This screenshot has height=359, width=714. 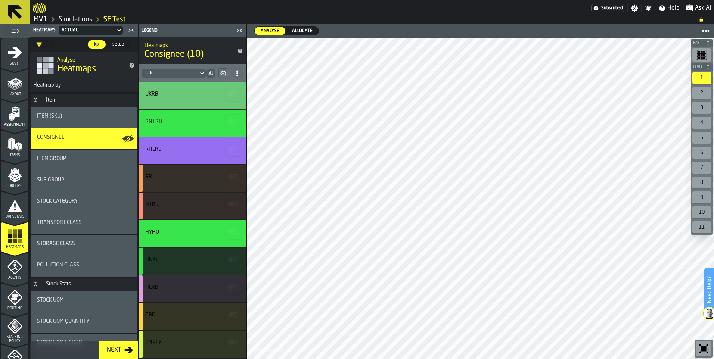 I want to click on span: Consignee (10), so click(x=186, y=55).